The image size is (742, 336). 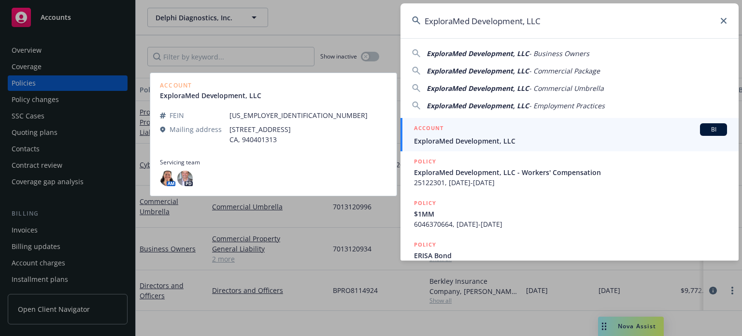 What do you see at coordinates (565, 71) in the screenshot?
I see `span: - Commercial Package` at bounding box center [565, 71].